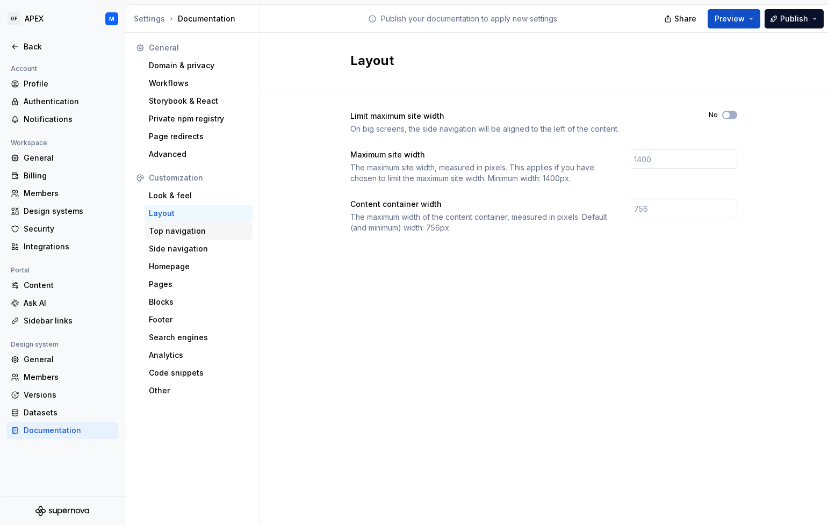  I want to click on div: The maximum site width, measured in pixels. This applies if you have chosen to limit the maximum ..., so click(481, 173).